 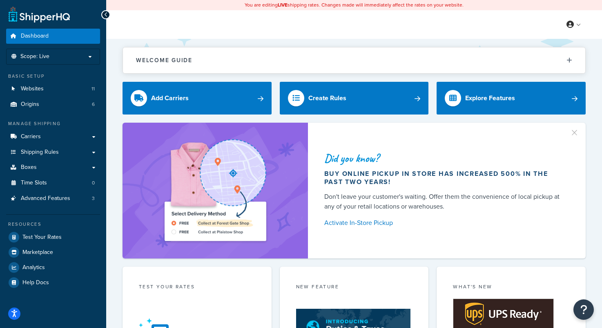 What do you see at coordinates (34, 267) in the screenshot?
I see `span: Analytics` at bounding box center [34, 267].